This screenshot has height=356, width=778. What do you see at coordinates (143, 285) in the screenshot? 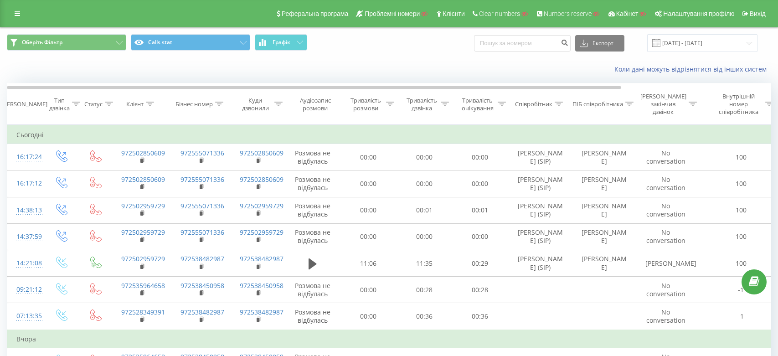
I see `a: 972535964658` at bounding box center [143, 285].